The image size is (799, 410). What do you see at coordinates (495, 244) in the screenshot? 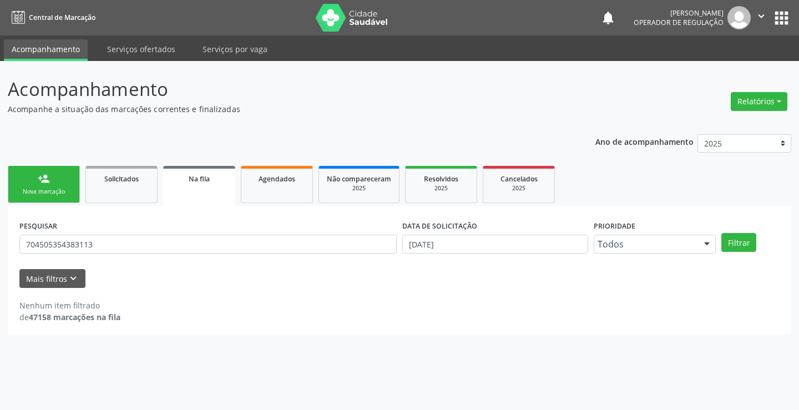
I see `input: Selecione um intervalo` at bounding box center [495, 244].